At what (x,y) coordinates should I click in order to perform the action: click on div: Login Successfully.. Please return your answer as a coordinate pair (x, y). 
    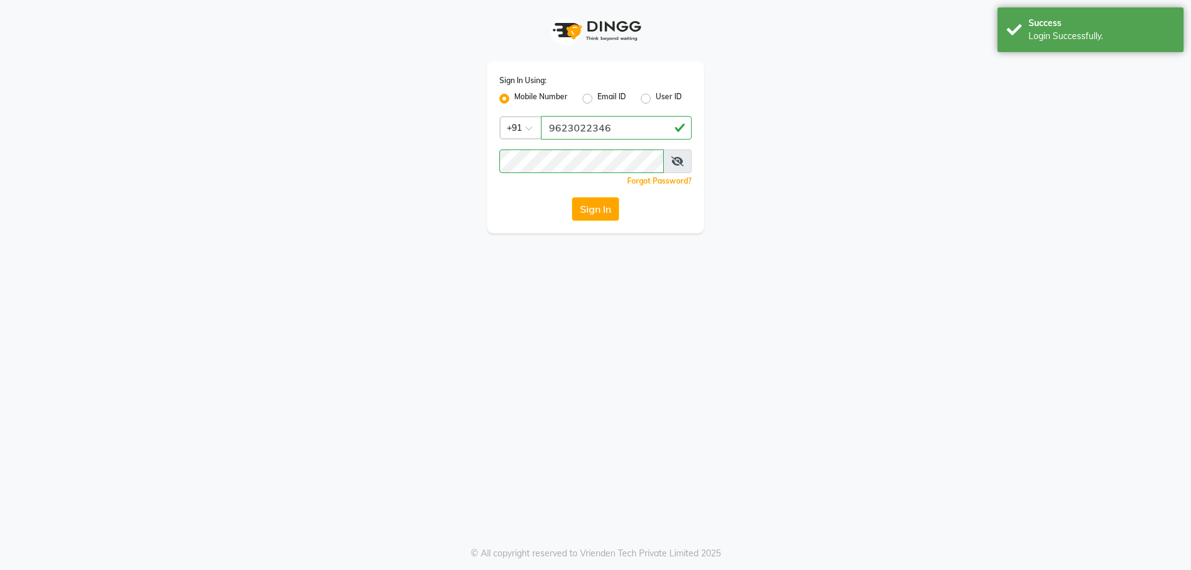
    Looking at the image, I should click on (1101, 36).